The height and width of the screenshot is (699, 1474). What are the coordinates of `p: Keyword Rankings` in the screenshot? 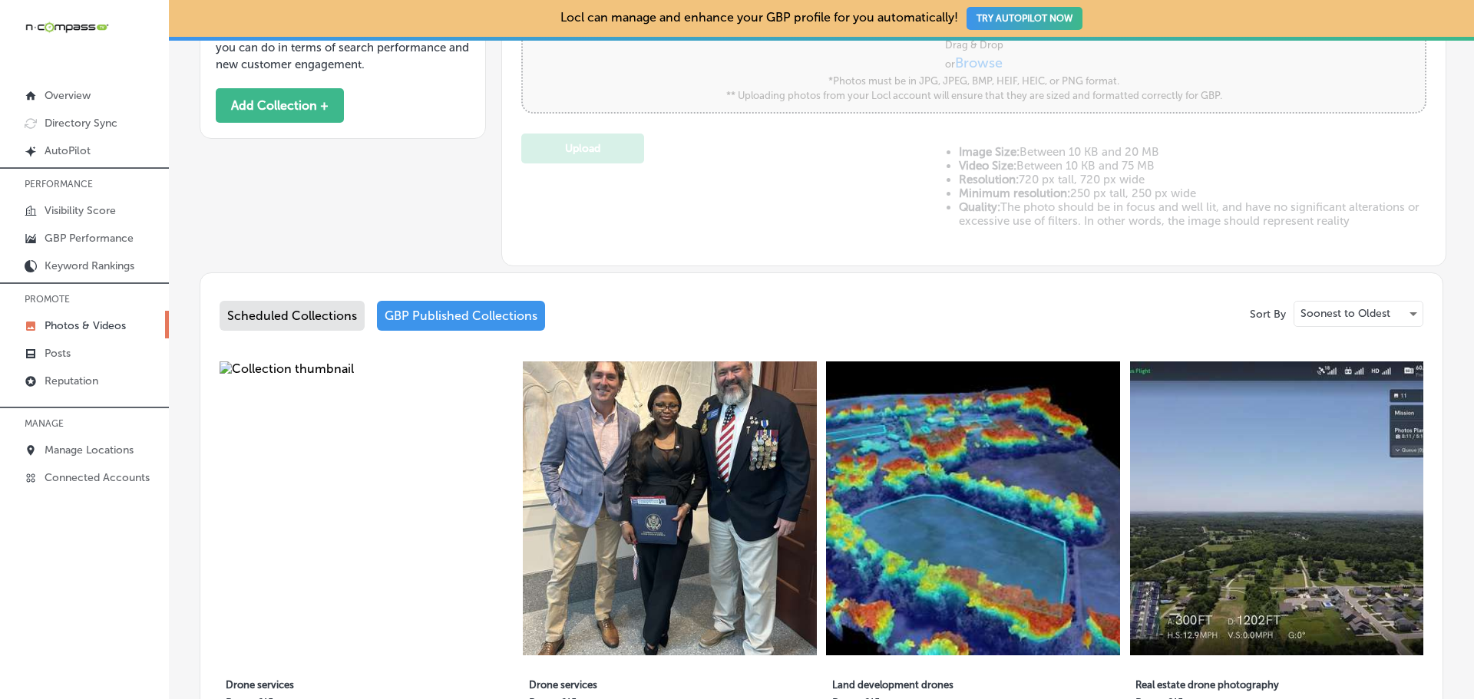 It's located at (89, 266).